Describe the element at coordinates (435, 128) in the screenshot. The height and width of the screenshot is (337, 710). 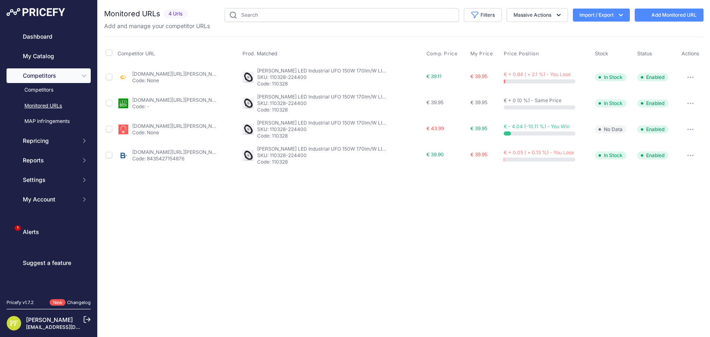
I see `span: € 43.99` at that location.